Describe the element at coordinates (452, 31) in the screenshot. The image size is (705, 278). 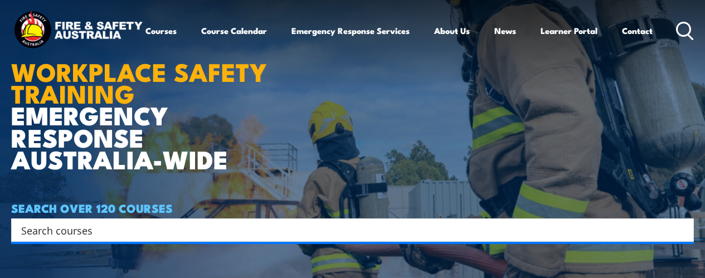
I see `a: About Us` at that location.